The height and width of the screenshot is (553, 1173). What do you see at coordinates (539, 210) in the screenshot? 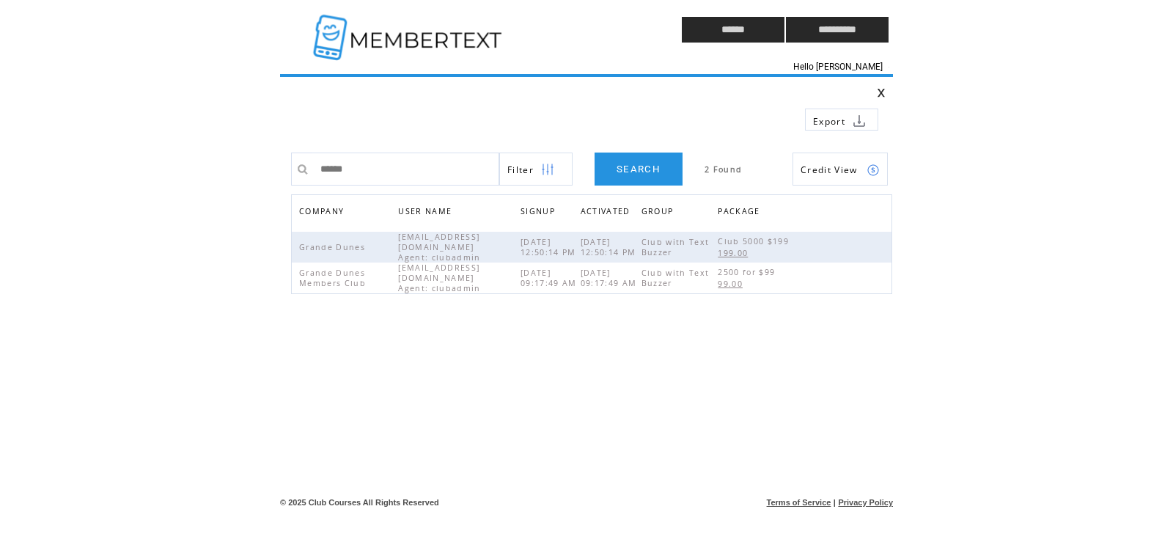
I see `a: SIGNUP` at bounding box center [539, 210].